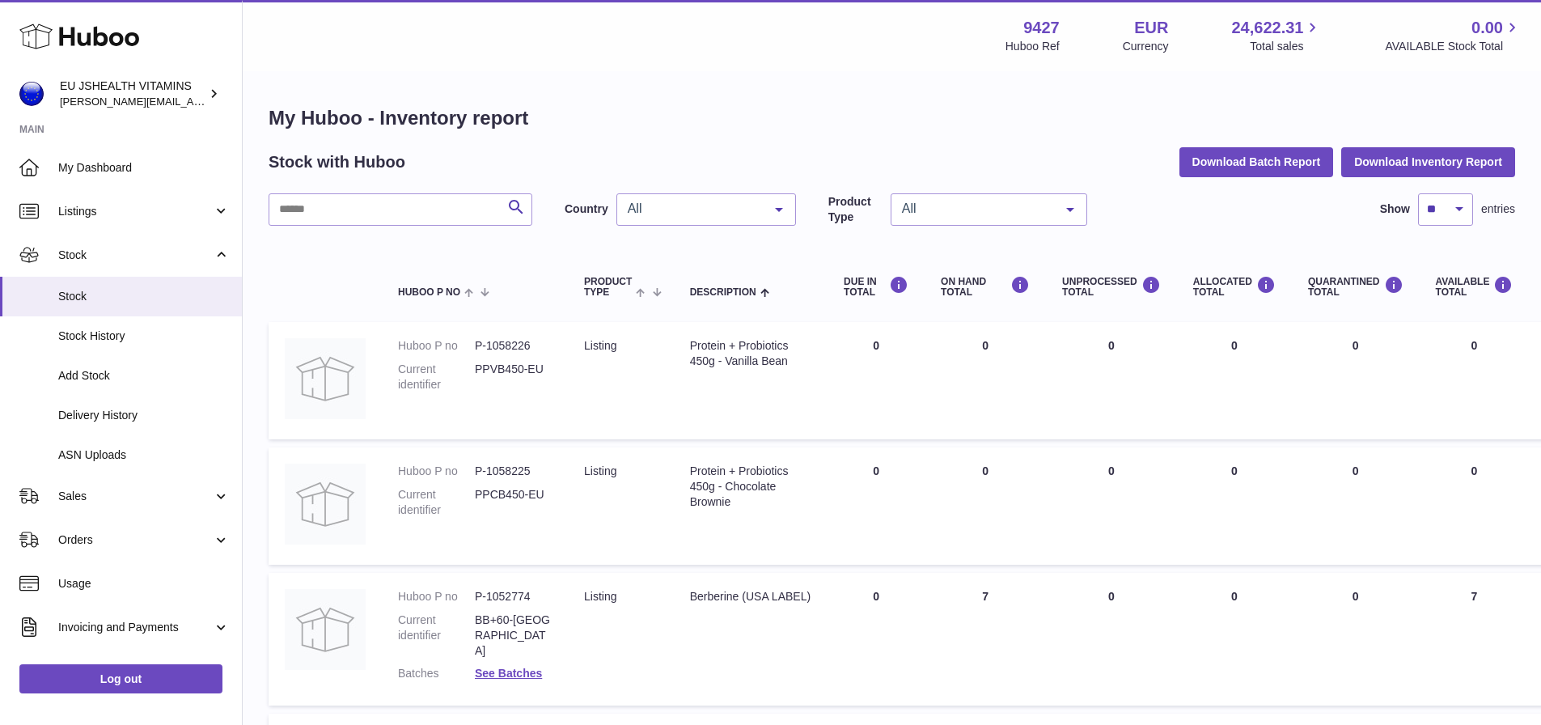  I want to click on dt: Batches, so click(436, 673).